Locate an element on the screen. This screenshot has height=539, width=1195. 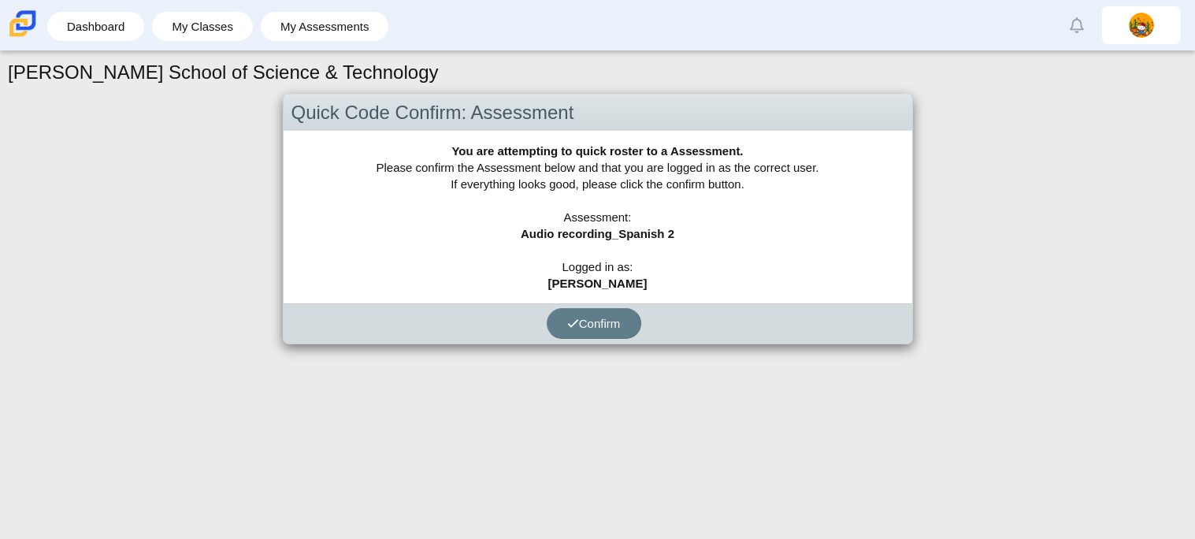
a: alexandra.soto.VtvfAY is located at coordinates (1141, 25).